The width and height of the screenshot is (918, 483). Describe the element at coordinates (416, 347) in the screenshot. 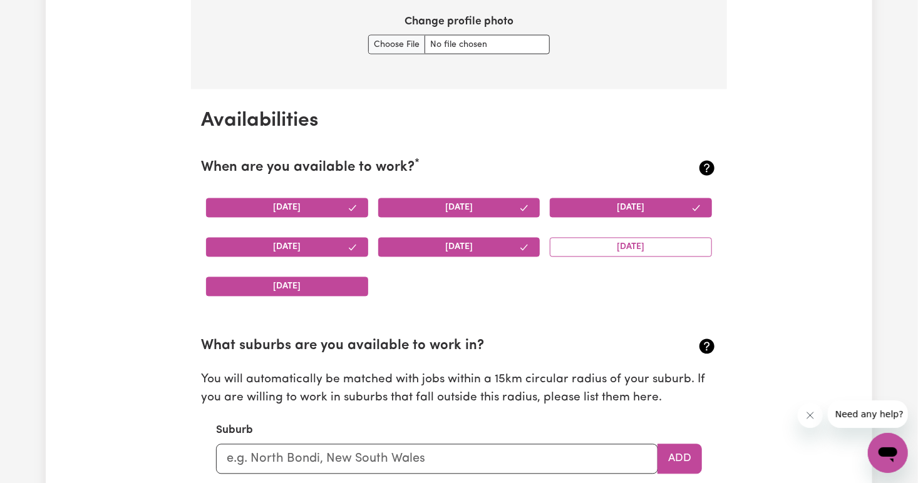

I see `h2: What suburbs are you available to work in?` at that location.